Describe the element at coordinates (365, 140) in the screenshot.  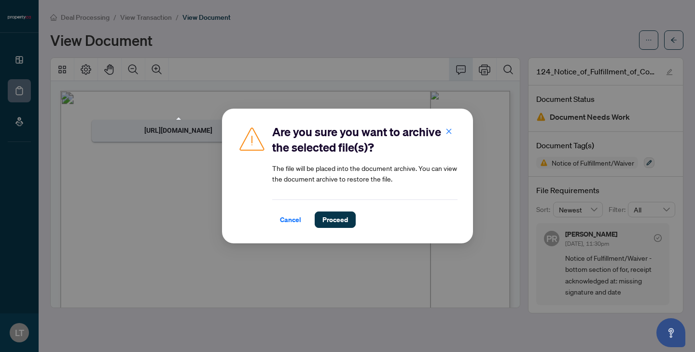
I see `h2: Are you sure you want to archive the selected file(s)?` at that location.